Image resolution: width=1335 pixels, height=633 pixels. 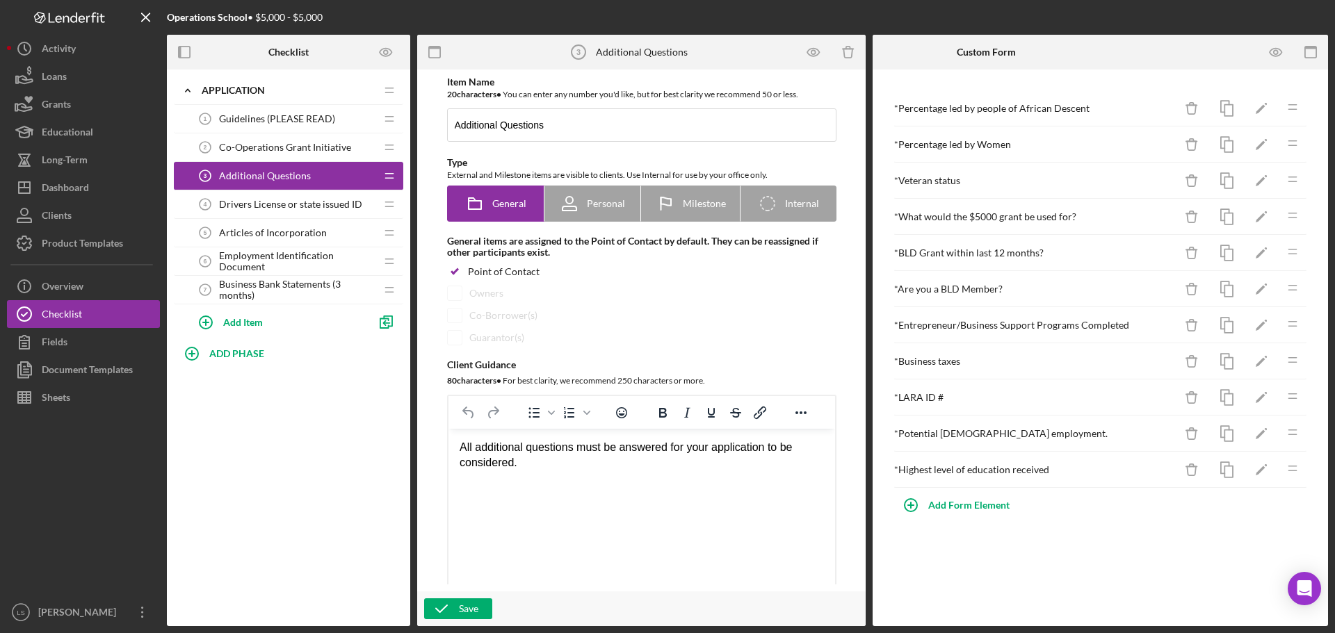 What do you see at coordinates (83, 243) in the screenshot?
I see `button: Product Templates` at bounding box center [83, 243].